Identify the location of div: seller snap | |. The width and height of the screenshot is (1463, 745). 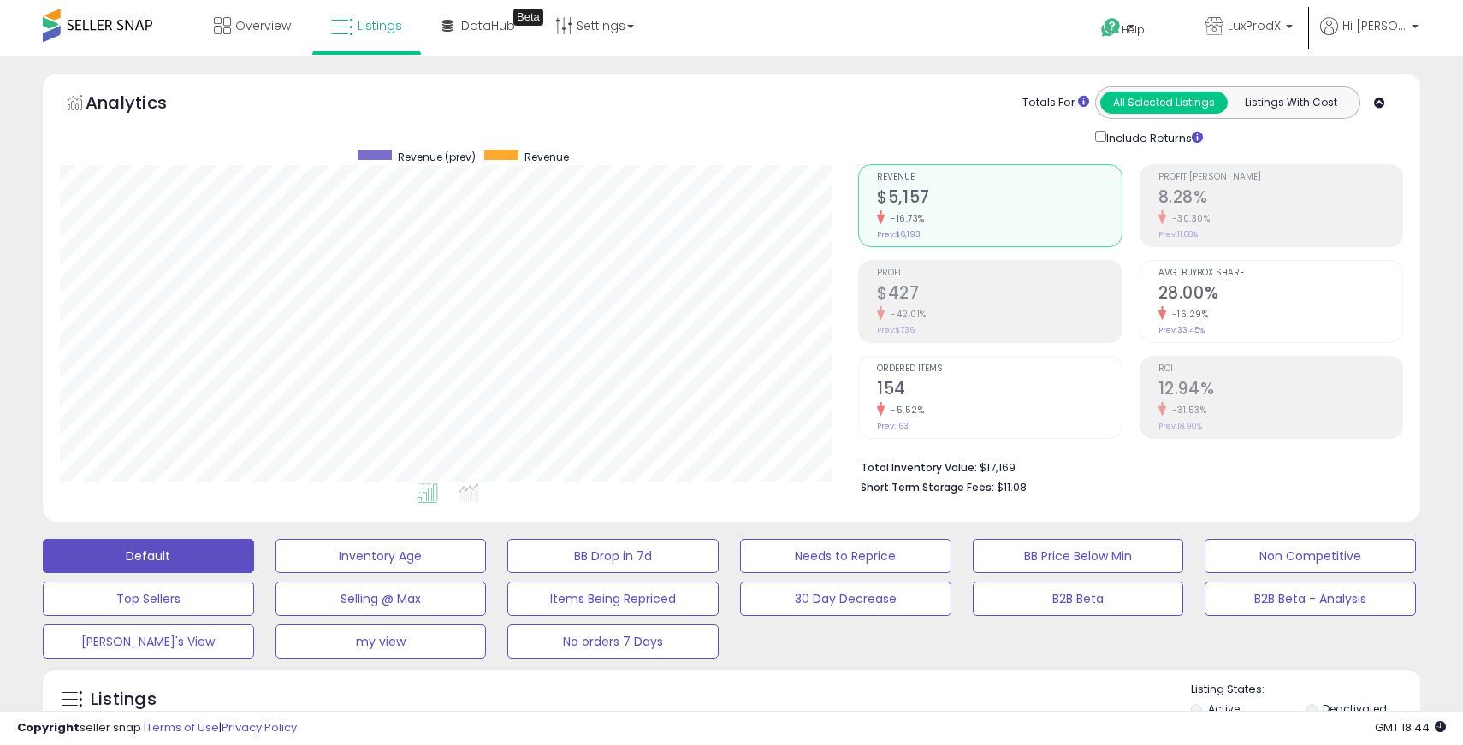
(157, 728).